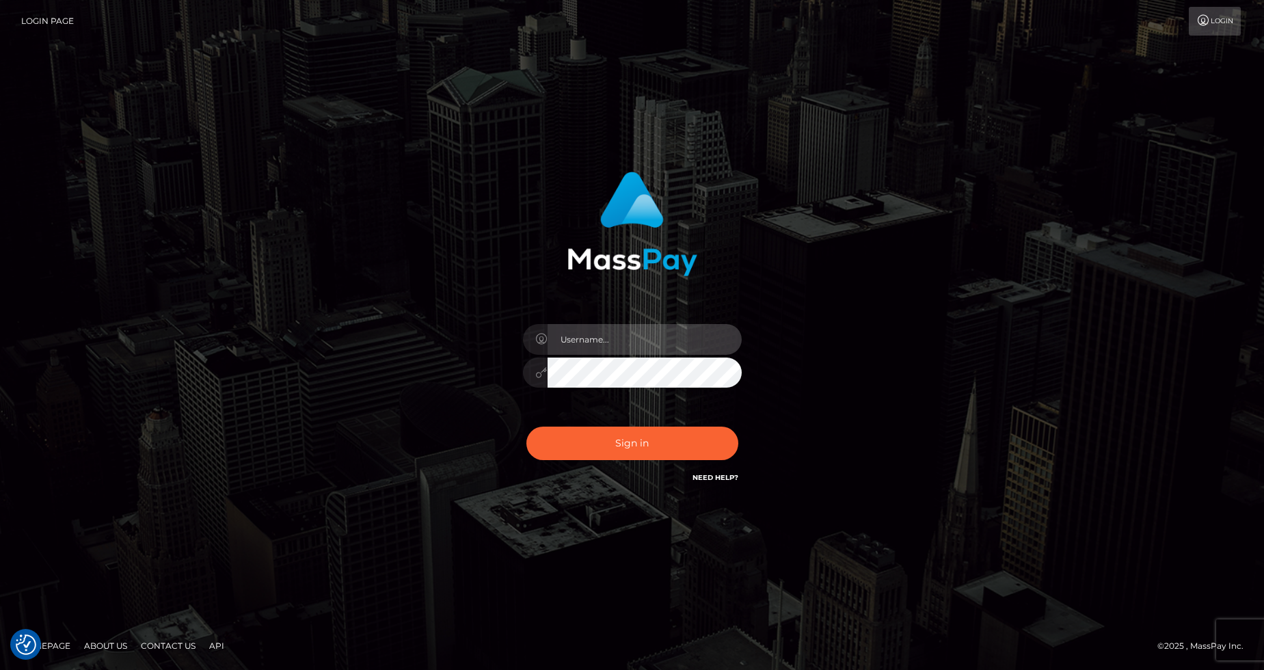  Describe the element at coordinates (105, 645) in the screenshot. I see `a: About Us` at that location.